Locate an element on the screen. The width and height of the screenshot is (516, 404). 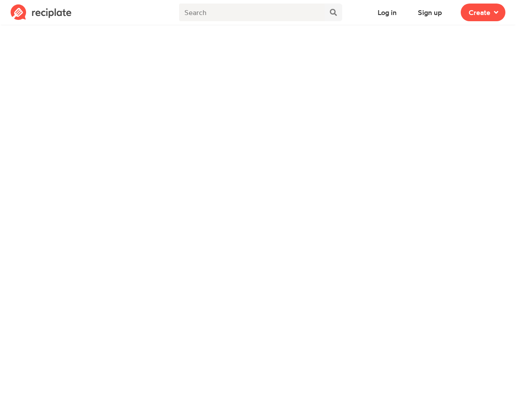
img: Reciplate is located at coordinates (41, 12).